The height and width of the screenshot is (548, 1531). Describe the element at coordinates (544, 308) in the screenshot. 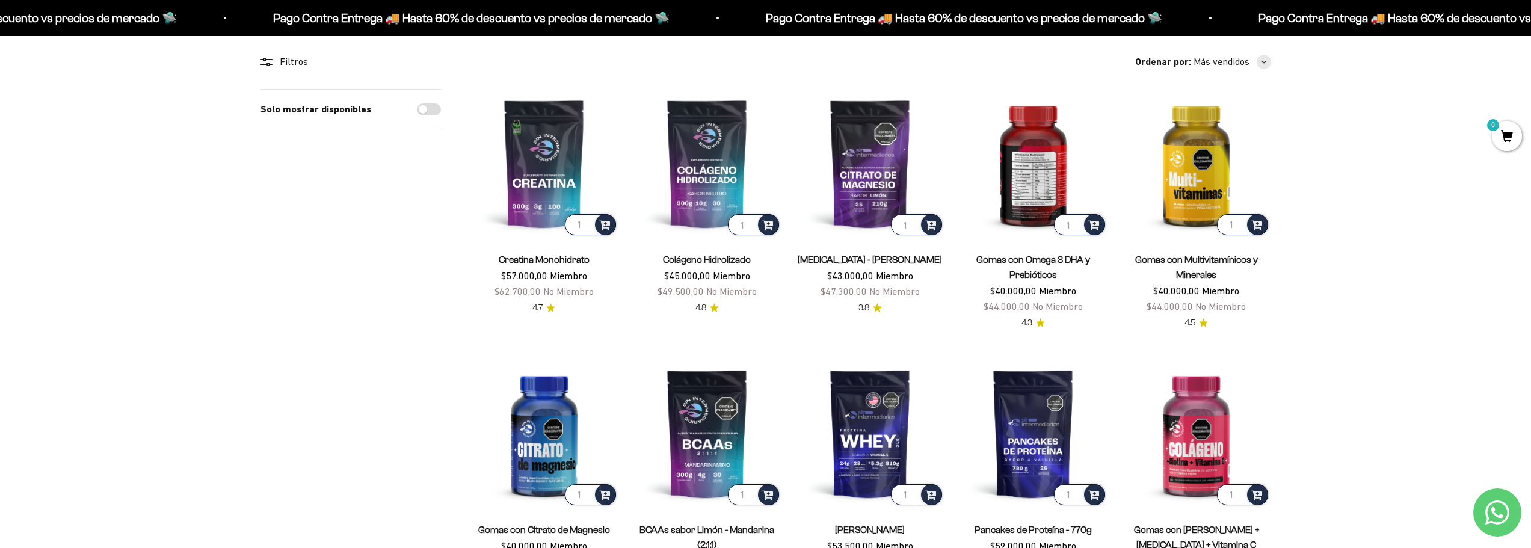

I see `a: 4.74.7 de 5.0 estrellas` at that location.